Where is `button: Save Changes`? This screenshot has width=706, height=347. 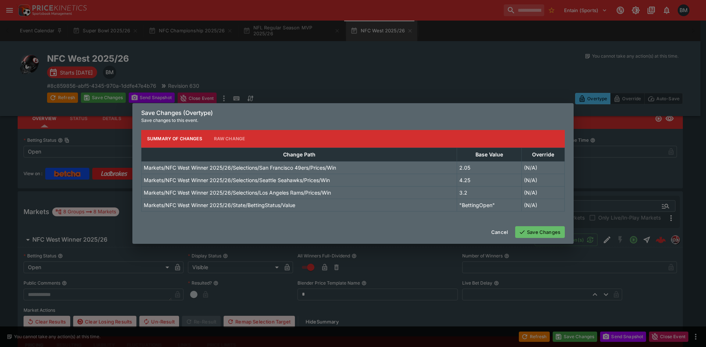
button: Save Changes is located at coordinates (540, 232).